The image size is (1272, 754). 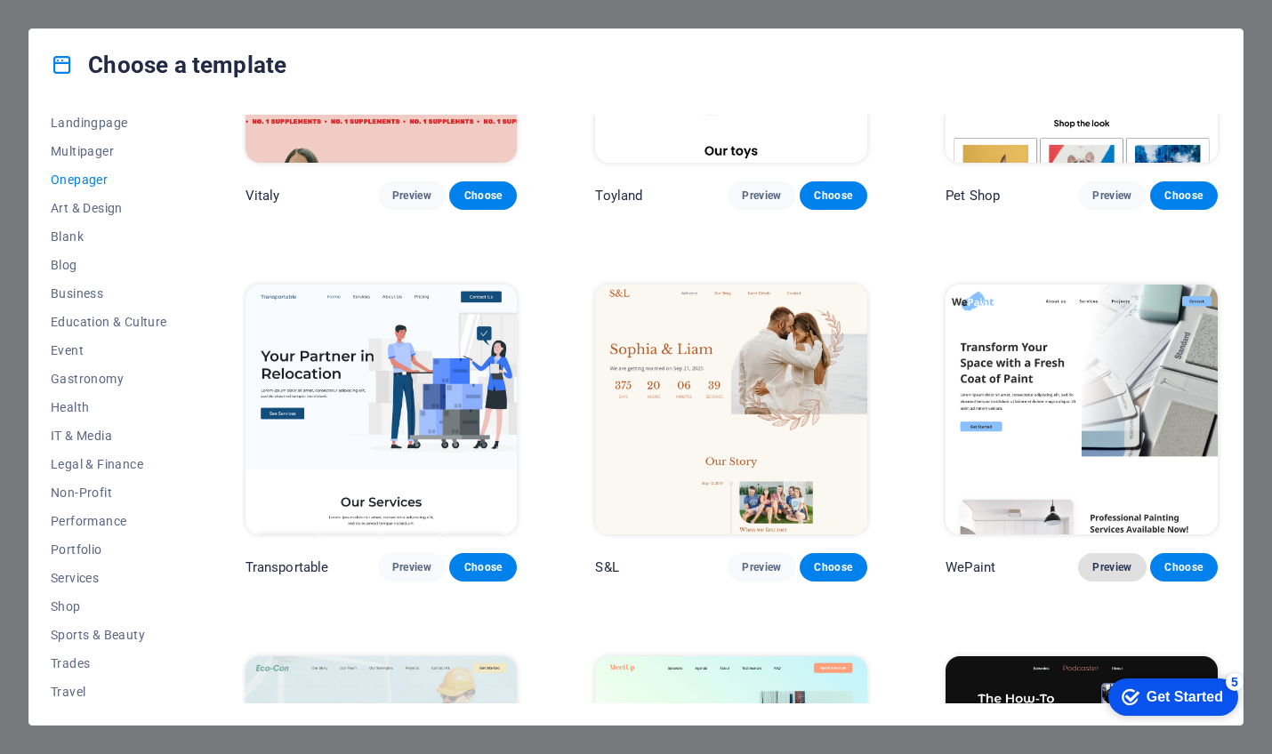 What do you see at coordinates (91, 28) in the screenshot?
I see `div: Get Started` at bounding box center [91, 28].